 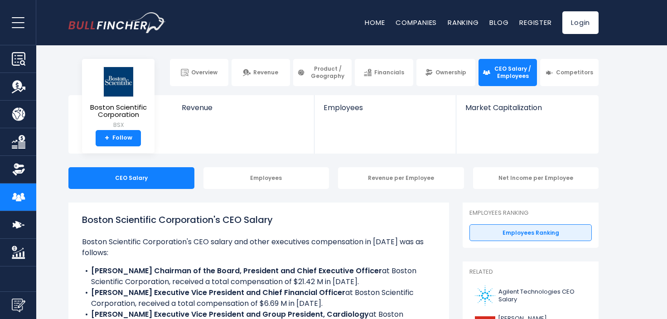 What do you see at coordinates (259, 220) in the screenshot?
I see `h1: Boston Scientific Corporation's CEO Salary` at bounding box center [259, 220].